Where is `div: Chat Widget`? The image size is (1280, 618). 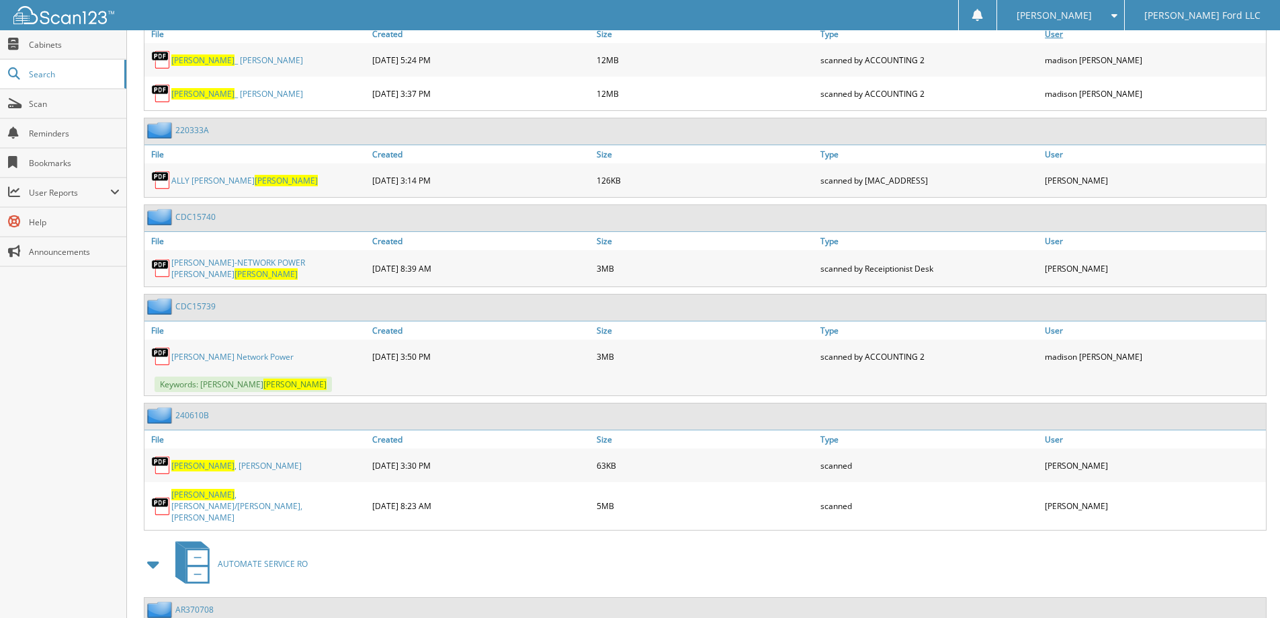
div: Chat Widget is located at coordinates (1246, 585).